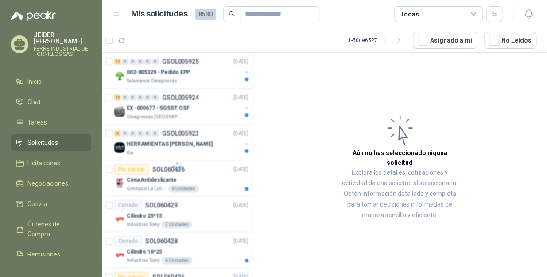 The height and width of the screenshot is (277, 547). What do you see at coordinates (51, 82) in the screenshot?
I see `a: Inicio` at bounding box center [51, 82].